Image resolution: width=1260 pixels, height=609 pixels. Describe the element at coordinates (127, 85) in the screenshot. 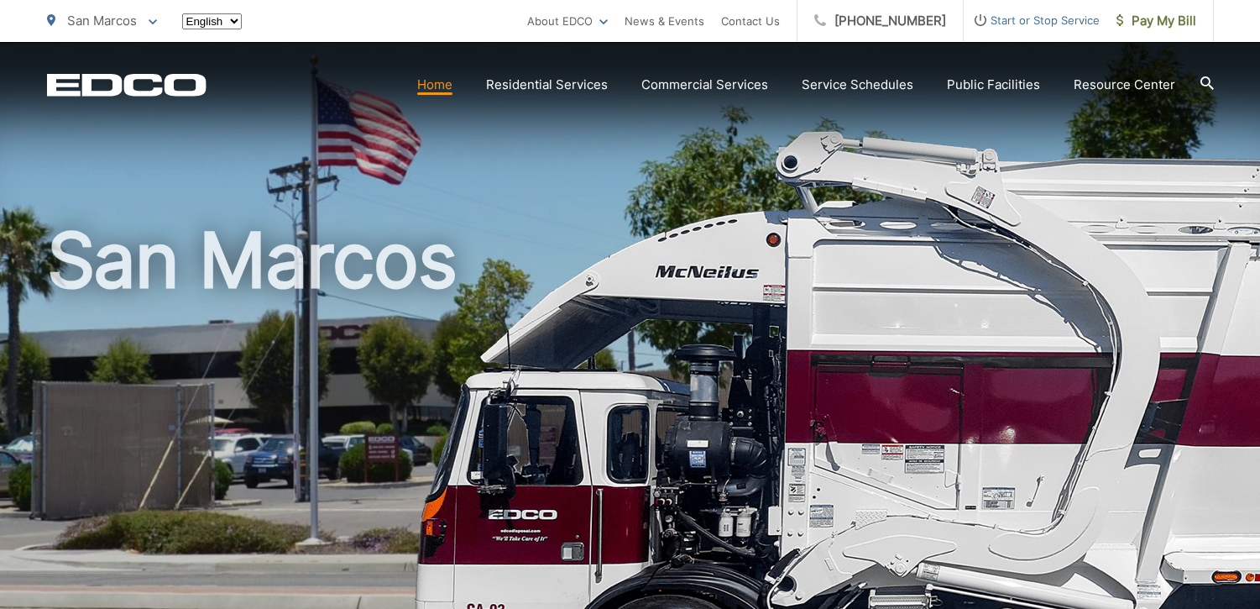

I see `a: EDCD logo. Return to the homepage.` at that location.